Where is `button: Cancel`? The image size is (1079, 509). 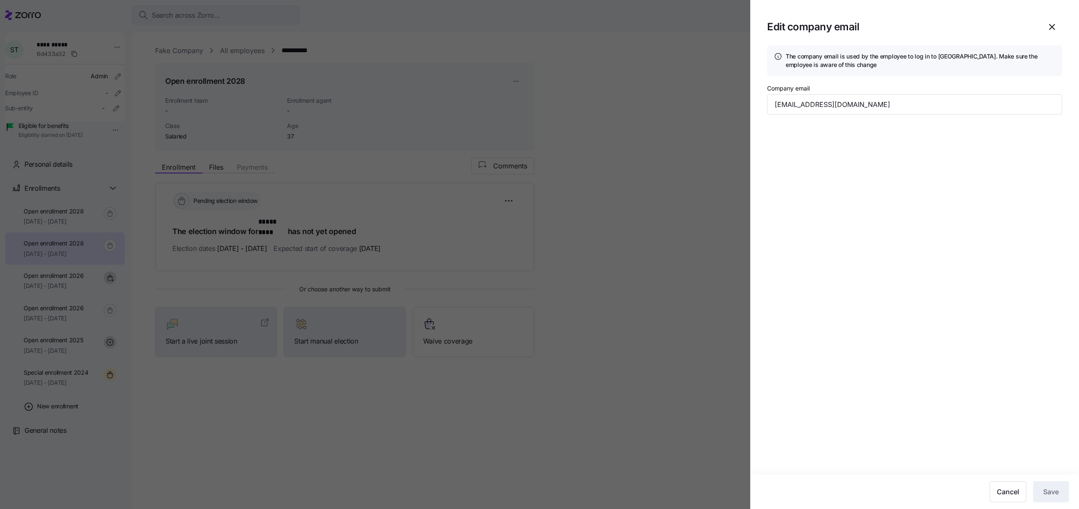 button: Cancel is located at coordinates (1007, 492).